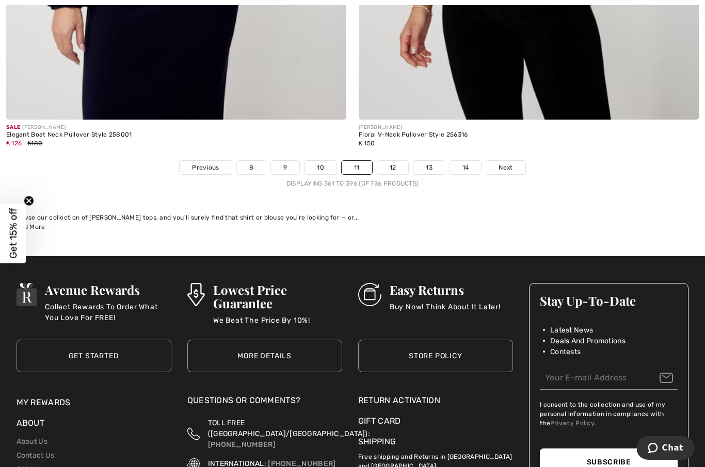 This screenshot has height=467, width=705. What do you see at coordinates (393, 168) in the screenshot?
I see `a: 12` at bounding box center [393, 168].